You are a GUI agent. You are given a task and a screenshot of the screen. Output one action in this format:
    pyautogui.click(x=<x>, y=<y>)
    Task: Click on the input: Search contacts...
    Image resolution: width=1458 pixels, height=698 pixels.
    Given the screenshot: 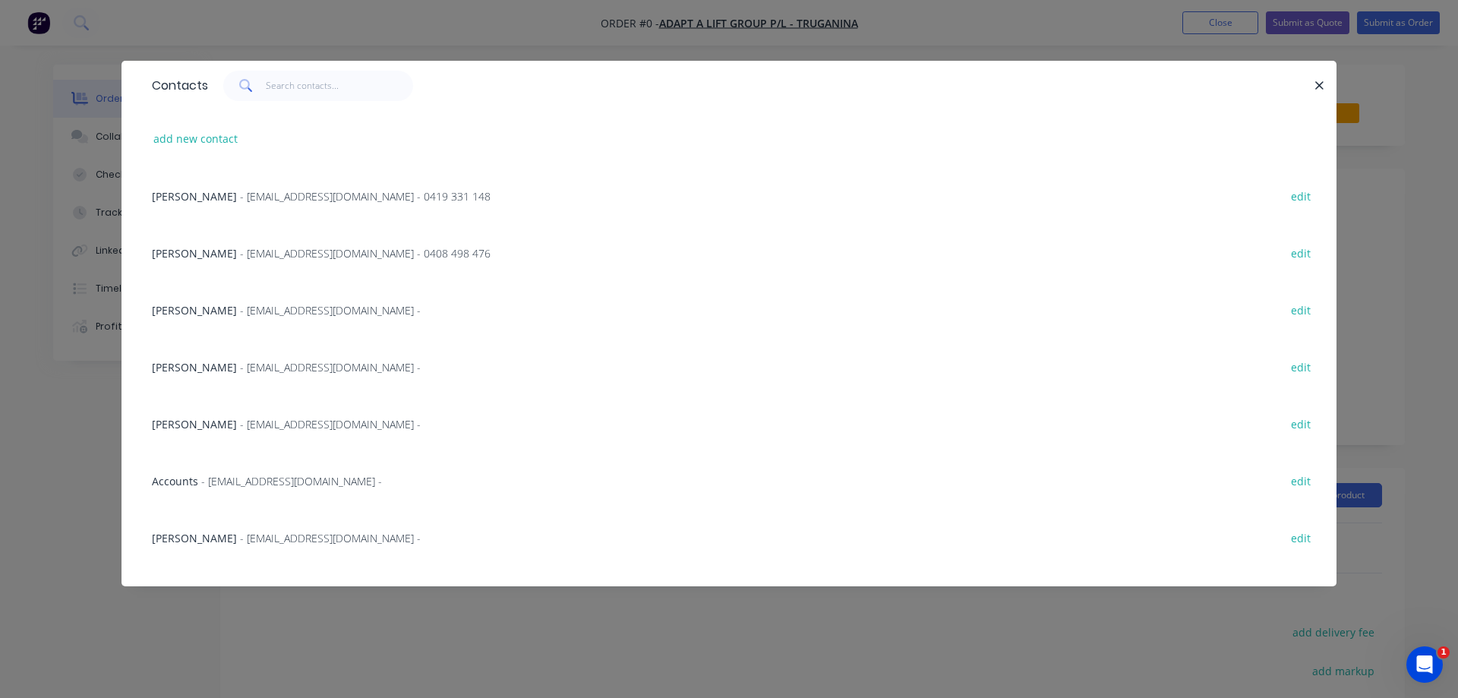 What is the action you would take?
    pyautogui.click(x=340, y=86)
    